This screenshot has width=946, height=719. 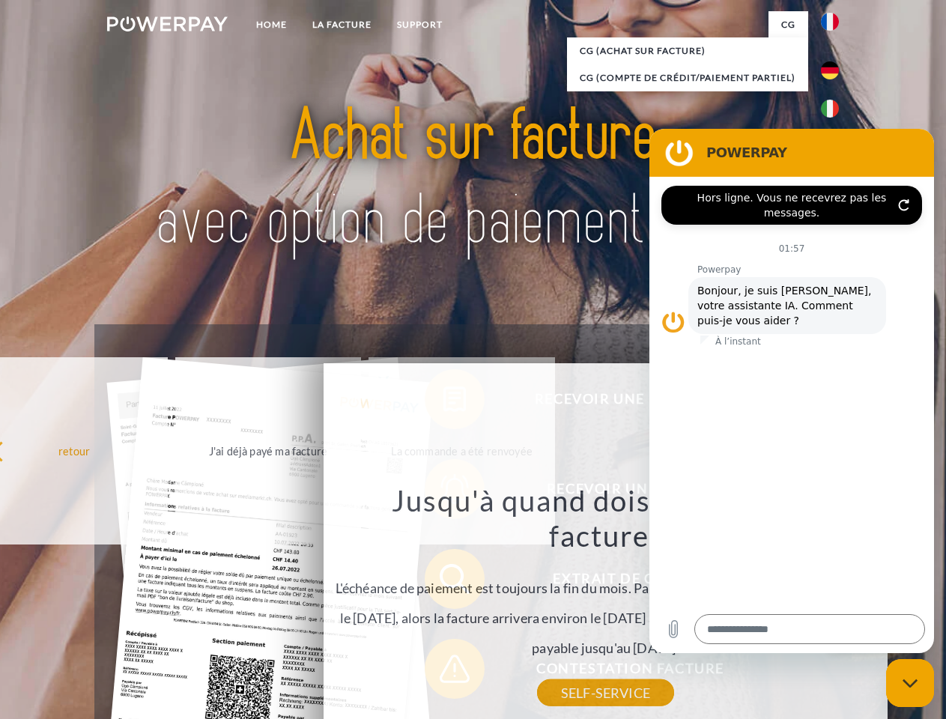 What do you see at coordinates (606, 587) in the screenshot?
I see `div: L'échéance de paiement est toujours la fin du mois. Par exemple, si la commande a été passée le [...` at bounding box center [606, 587].